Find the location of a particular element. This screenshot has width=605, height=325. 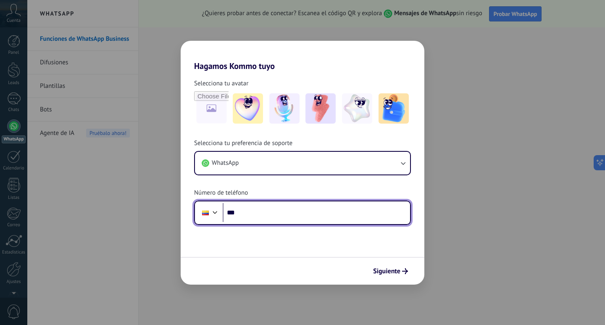

img: -2.jpeg is located at coordinates (284, 108).